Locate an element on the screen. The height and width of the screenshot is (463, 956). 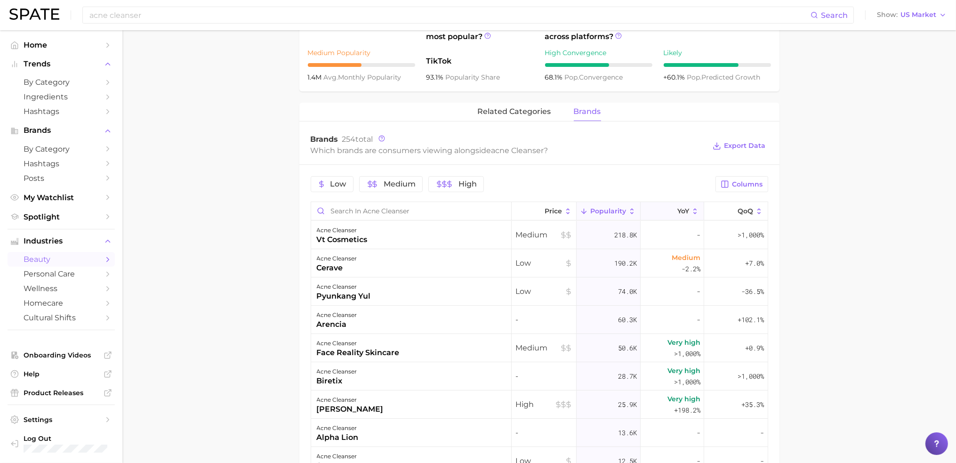
span: personal care is located at coordinates (61, 273).